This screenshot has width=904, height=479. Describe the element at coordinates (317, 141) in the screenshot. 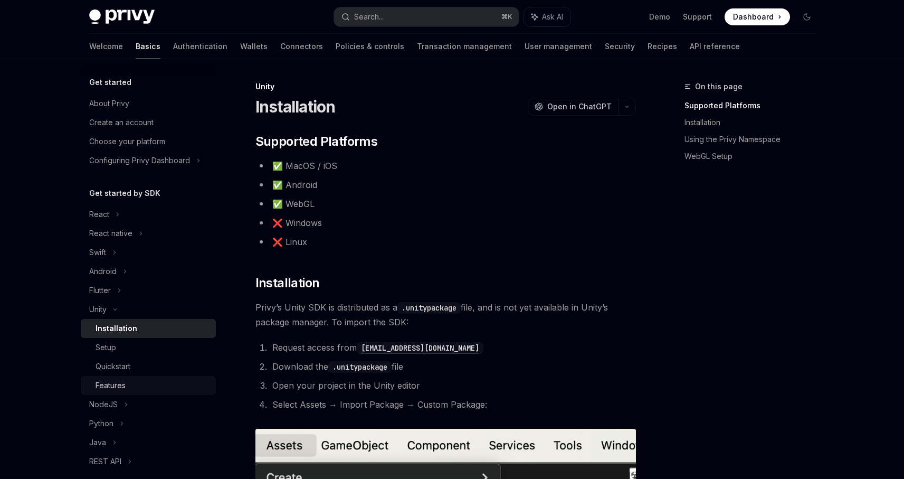

I see `span: Supported Platforms` at that location.